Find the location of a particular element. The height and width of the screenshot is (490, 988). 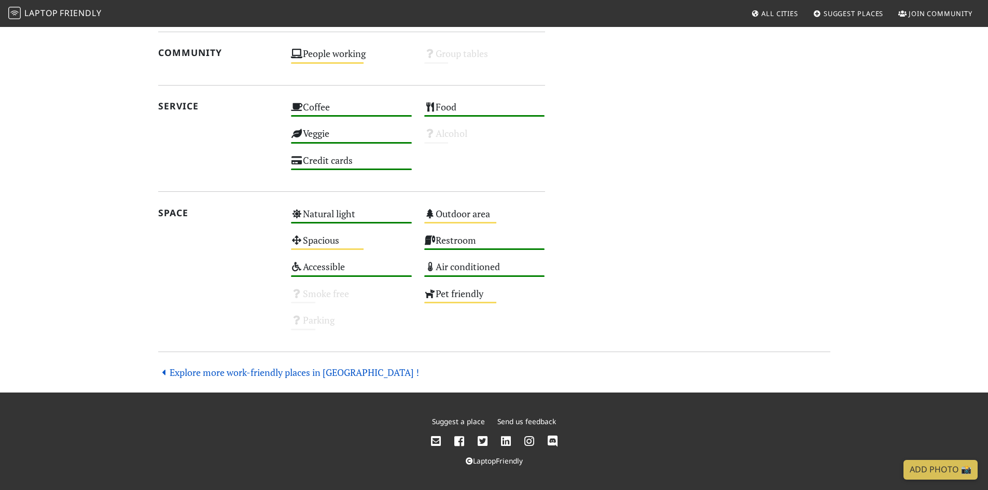

div: Outdoor area is located at coordinates (484, 218).